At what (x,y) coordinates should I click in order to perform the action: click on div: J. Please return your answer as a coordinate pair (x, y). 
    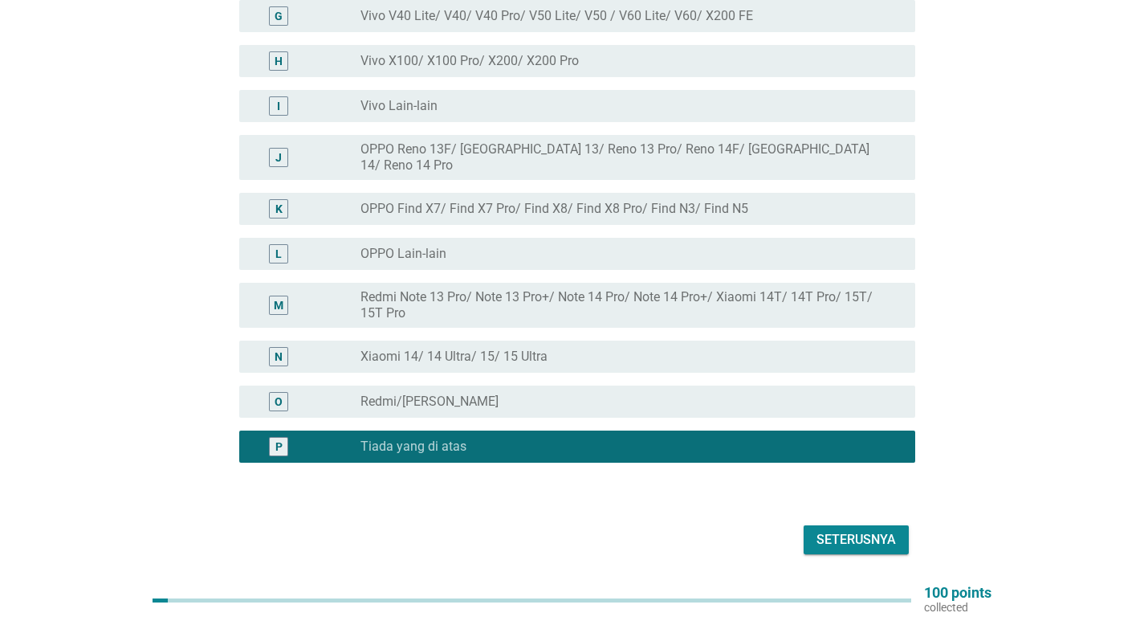
    Looking at the image, I should click on (279, 157).